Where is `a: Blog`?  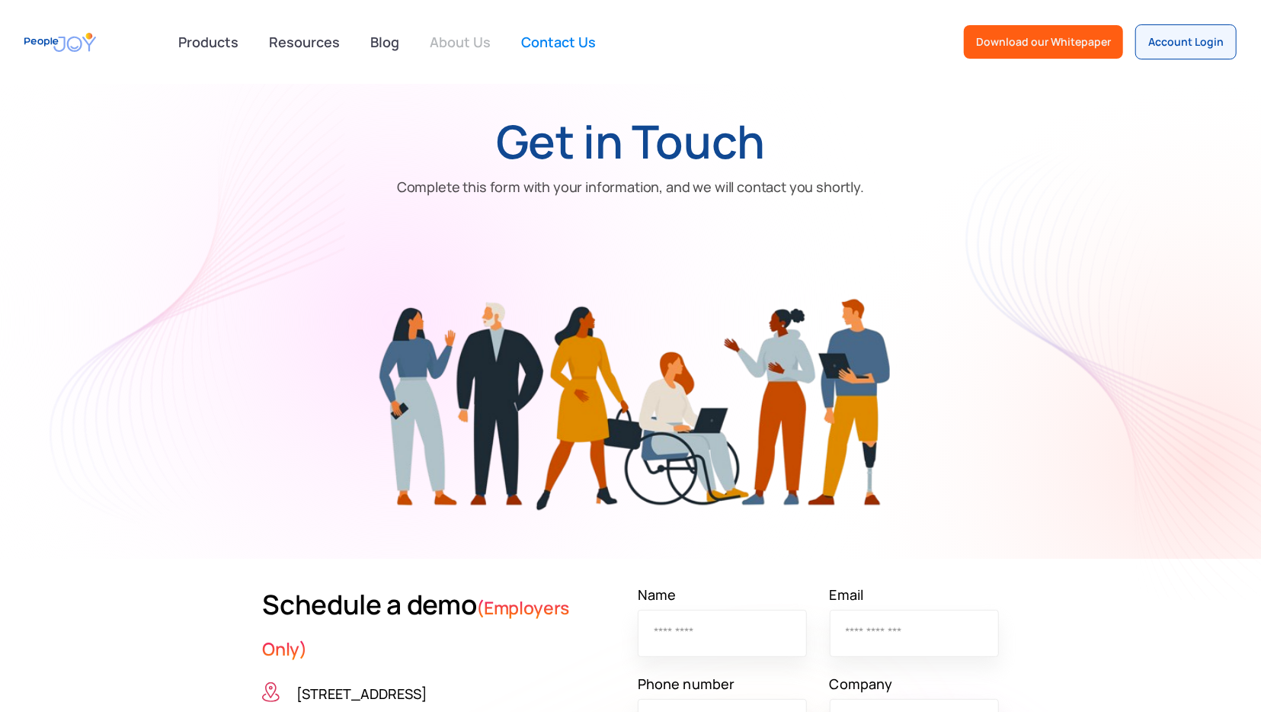 a: Blog is located at coordinates (385, 42).